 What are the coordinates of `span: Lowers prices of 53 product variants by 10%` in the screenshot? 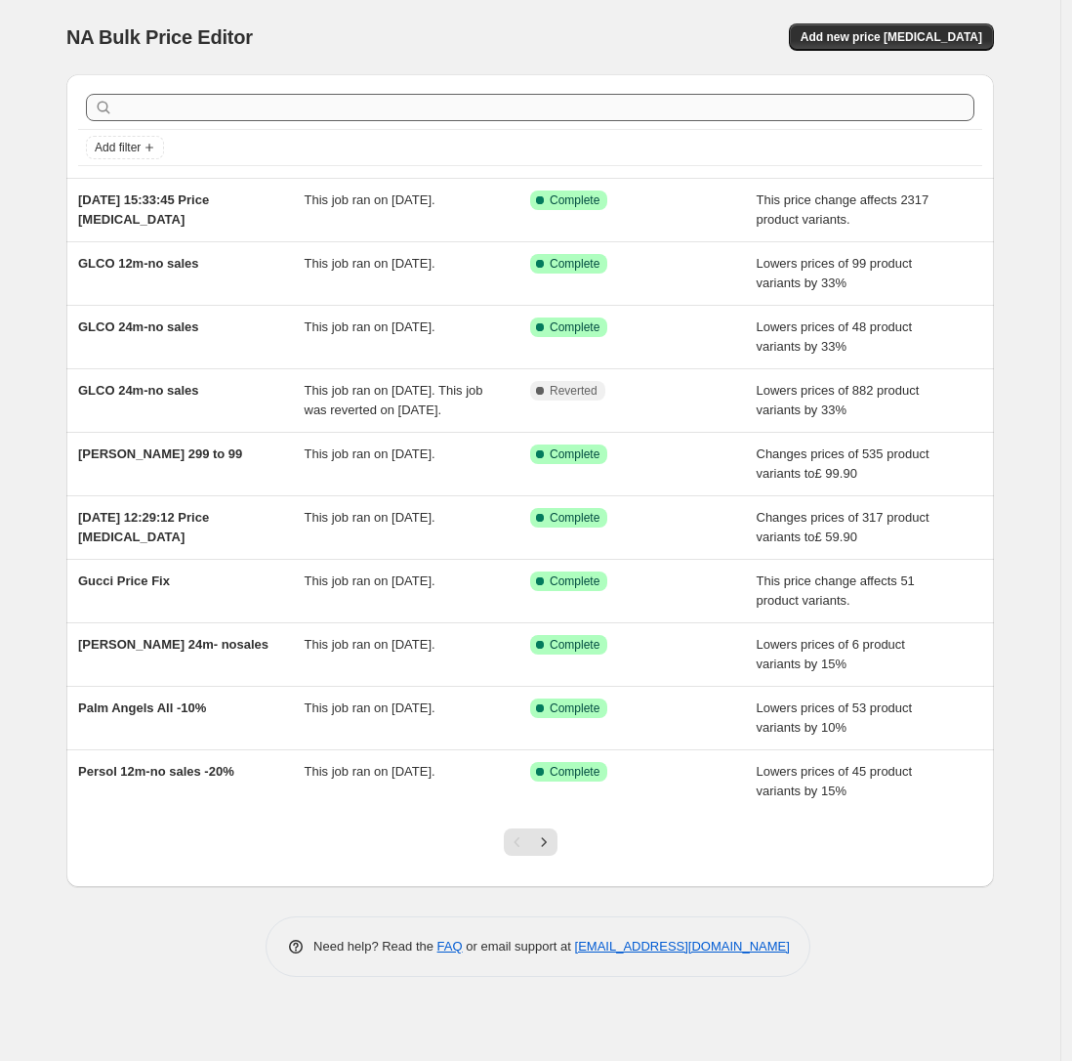 It's located at (835, 717).